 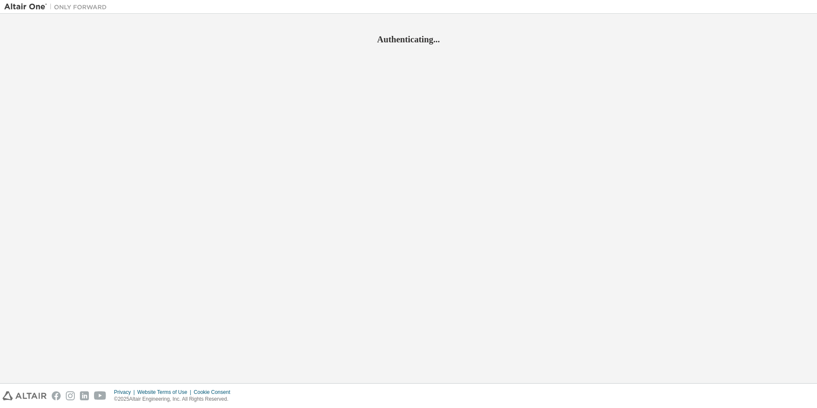 What do you see at coordinates (70, 395) in the screenshot?
I see `img: instagram.svg` at bounding box center [70, 395].